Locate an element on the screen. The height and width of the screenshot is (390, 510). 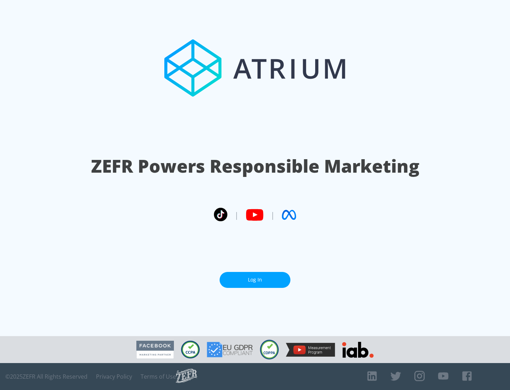
img: IAB is located at coordinates (358, 350).